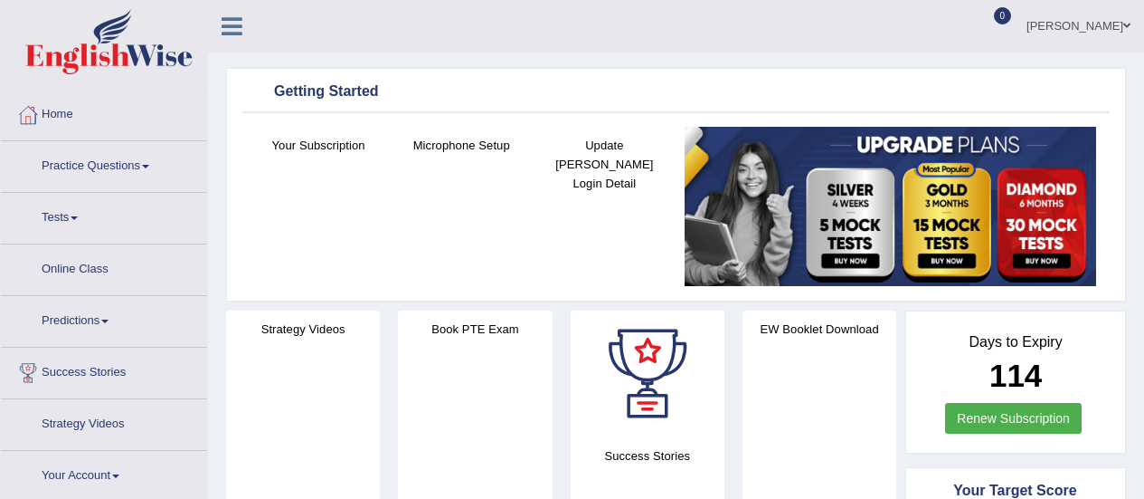  I want to click on span: 0, so click(1003, 15).